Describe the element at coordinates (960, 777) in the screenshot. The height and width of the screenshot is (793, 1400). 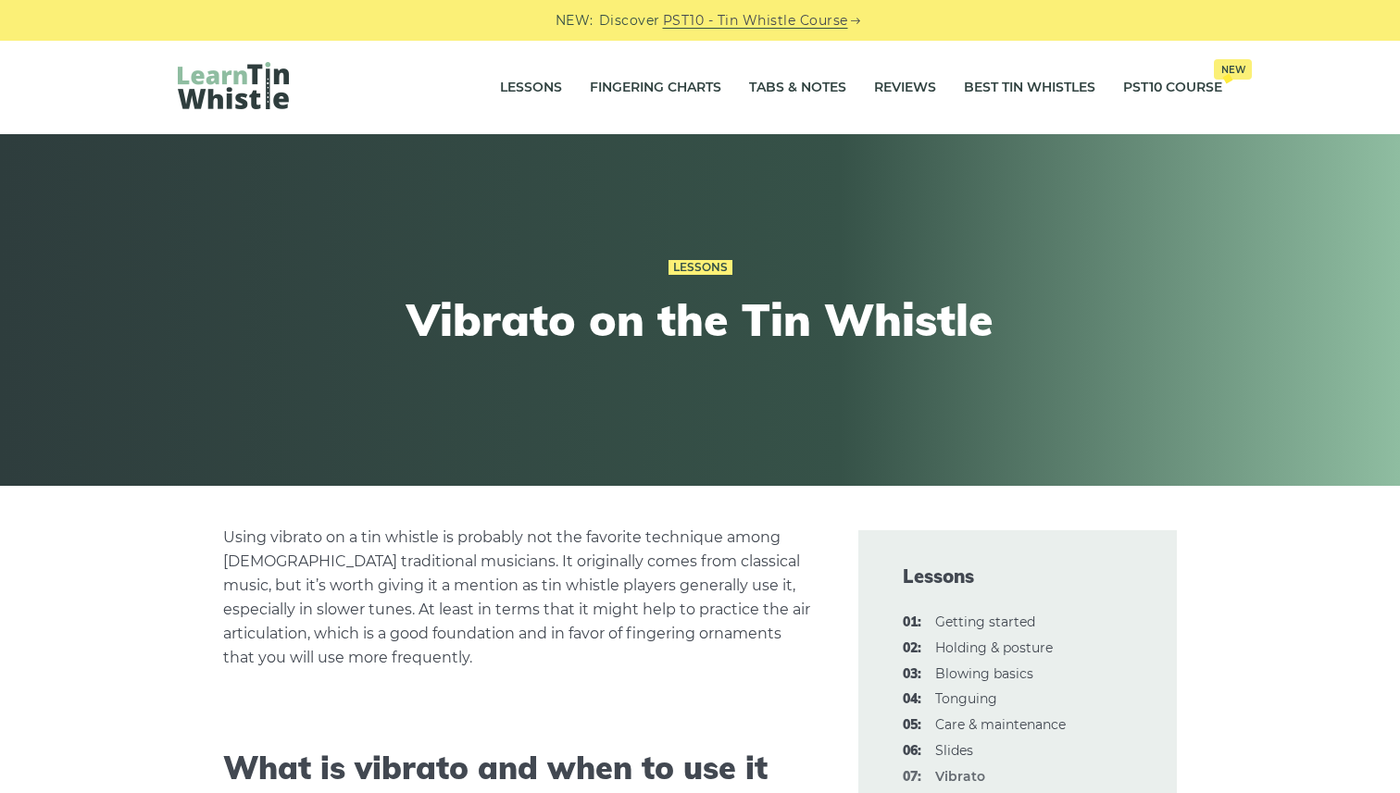
I see `strong: Vibrato` at that location.